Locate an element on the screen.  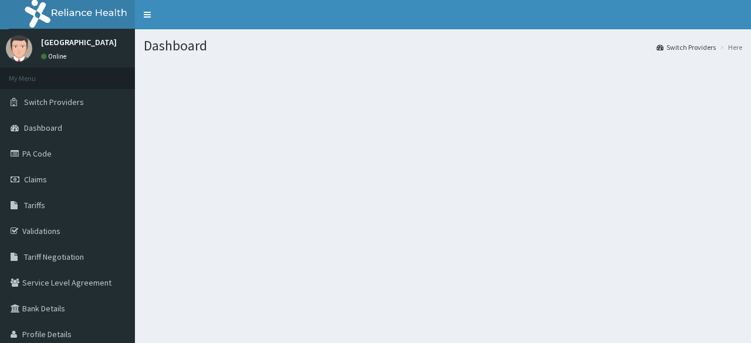
span: Dashboard is located at coordinates (43, 128).